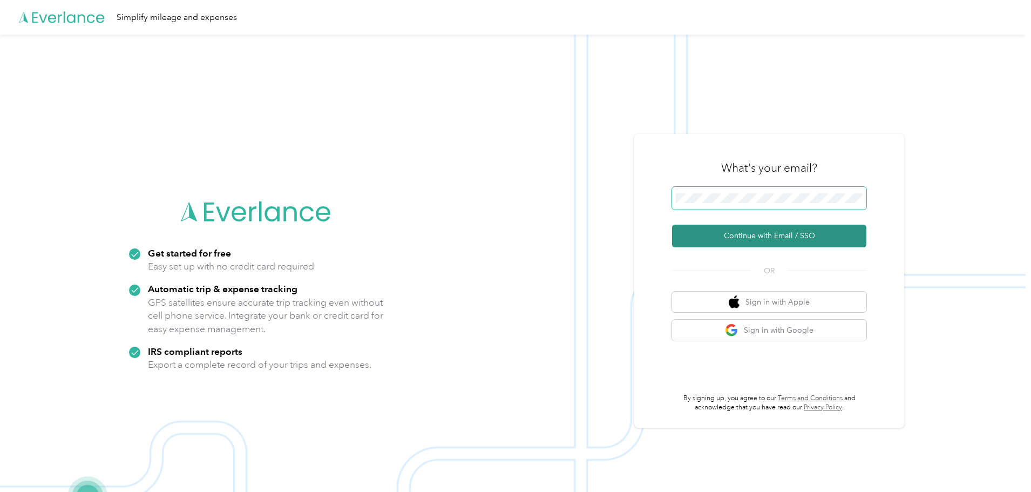 The image size is (1031, 492). What do you see at coordinates (231, 266) in the screenshot?
I see `p: Easy set up with no credit card required` at bounding box center [231, 266].